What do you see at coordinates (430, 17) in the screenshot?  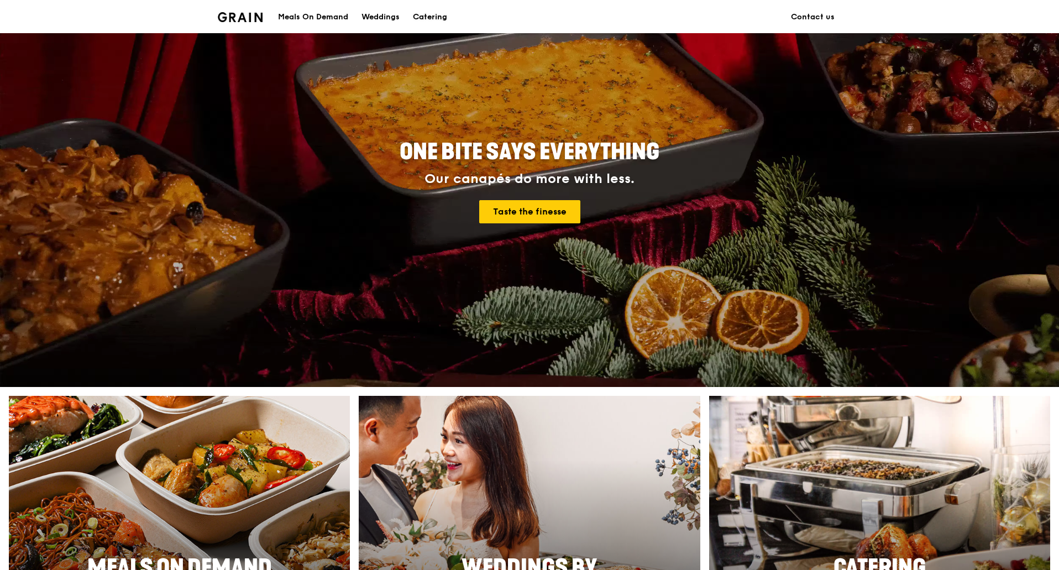 I see `a: Catering` at bounding box center [430, 17].